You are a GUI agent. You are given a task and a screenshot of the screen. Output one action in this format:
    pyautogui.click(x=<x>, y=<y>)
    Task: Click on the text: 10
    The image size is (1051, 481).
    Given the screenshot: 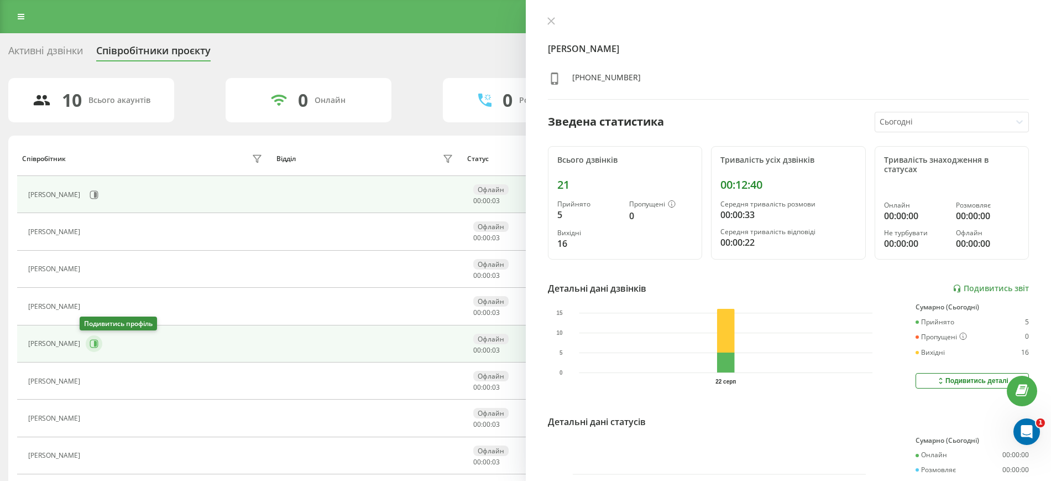 What is the action you would take?
    pyautogui.click(x=560, y=332)
    